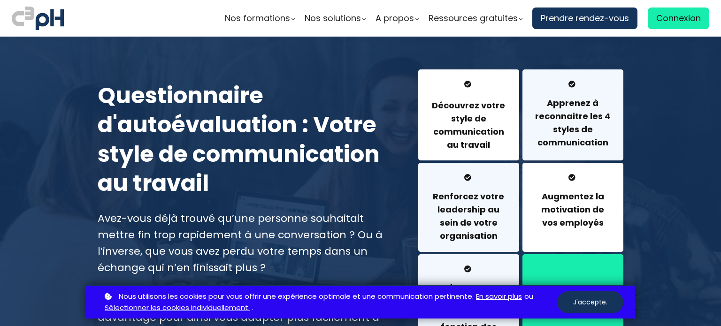 This screenshot has width=721, height=326. Describe the element at coordinates (257, 18) in the screenshot. I see `span: Nos formations` at that location.